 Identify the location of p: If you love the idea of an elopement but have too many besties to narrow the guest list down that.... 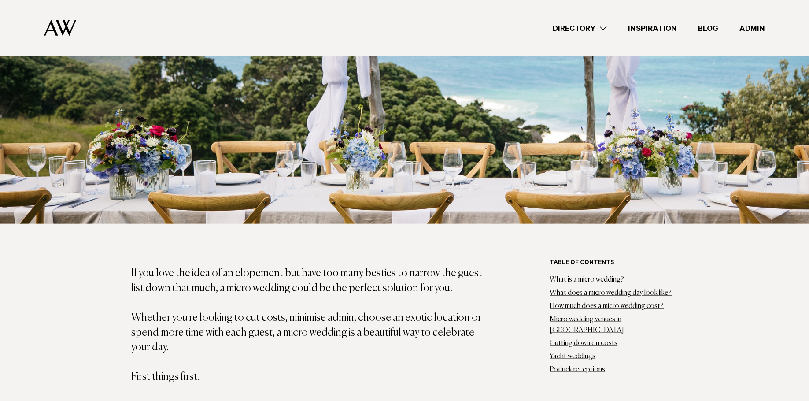
(312, 325).